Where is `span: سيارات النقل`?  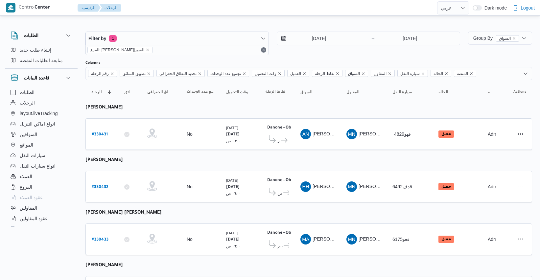 span: سيارات النقل is located at coordinates (33, 155).